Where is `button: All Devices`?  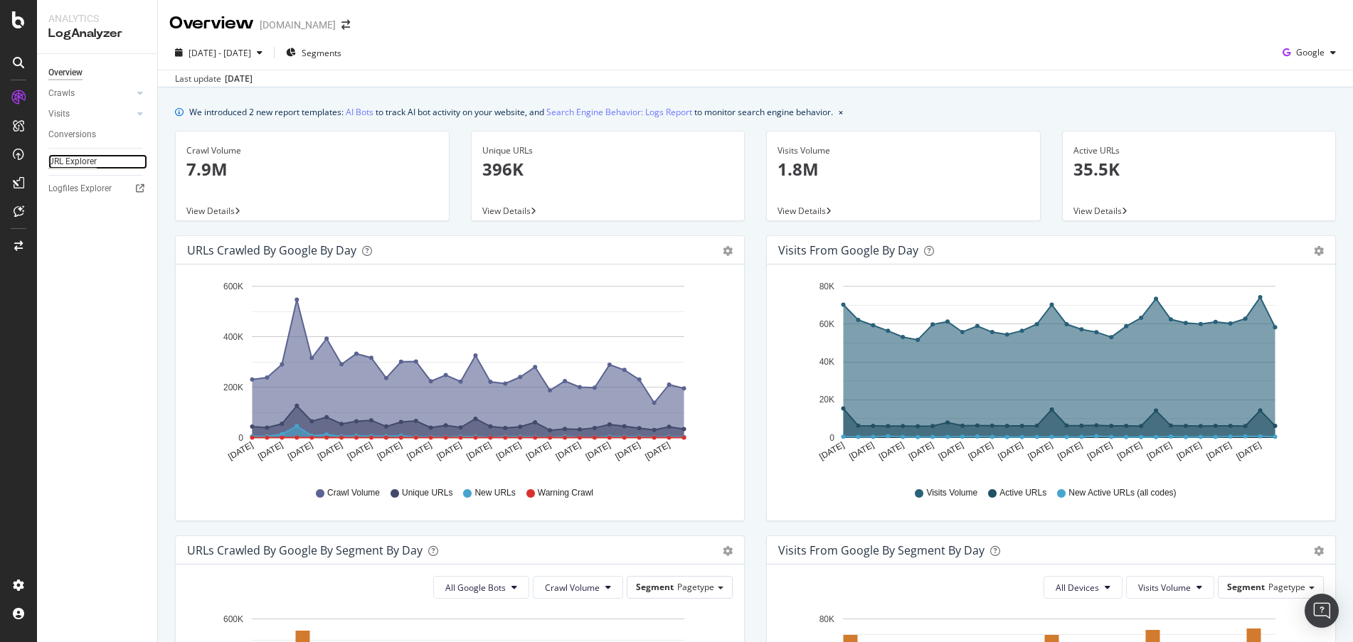
button: All Devices is located at coordinates (1083, 588).